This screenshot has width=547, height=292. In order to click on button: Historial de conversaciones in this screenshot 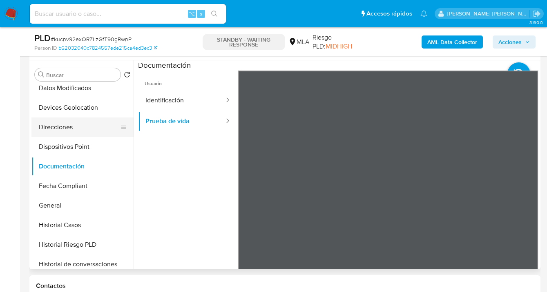, I will do `click(82, 265)`.